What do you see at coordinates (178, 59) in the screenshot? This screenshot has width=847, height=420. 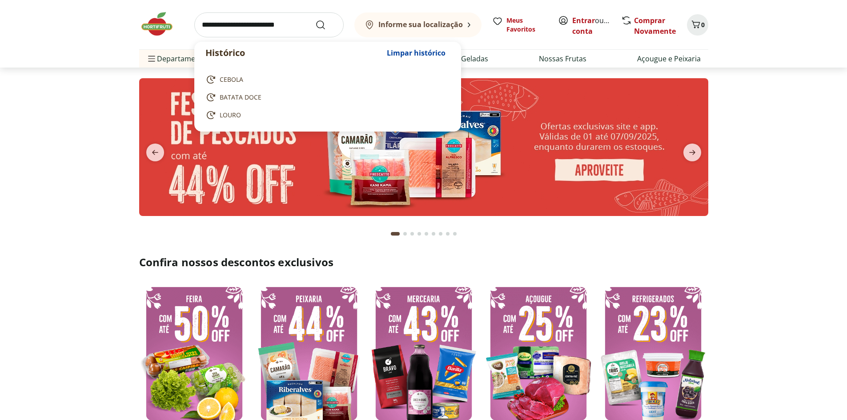 I see `span: Departamentos` at bounding box center [178, 59].